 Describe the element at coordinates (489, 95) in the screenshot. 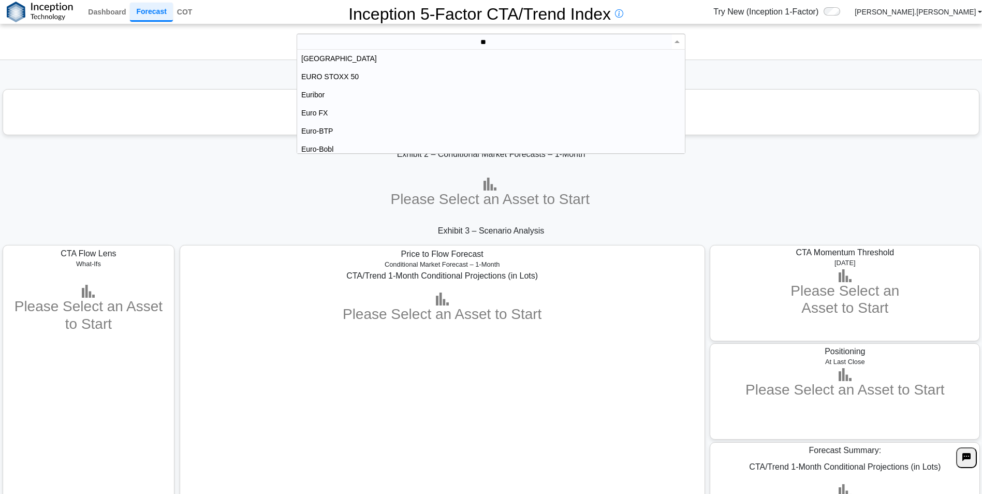

I see `div: Euribor` at that location.